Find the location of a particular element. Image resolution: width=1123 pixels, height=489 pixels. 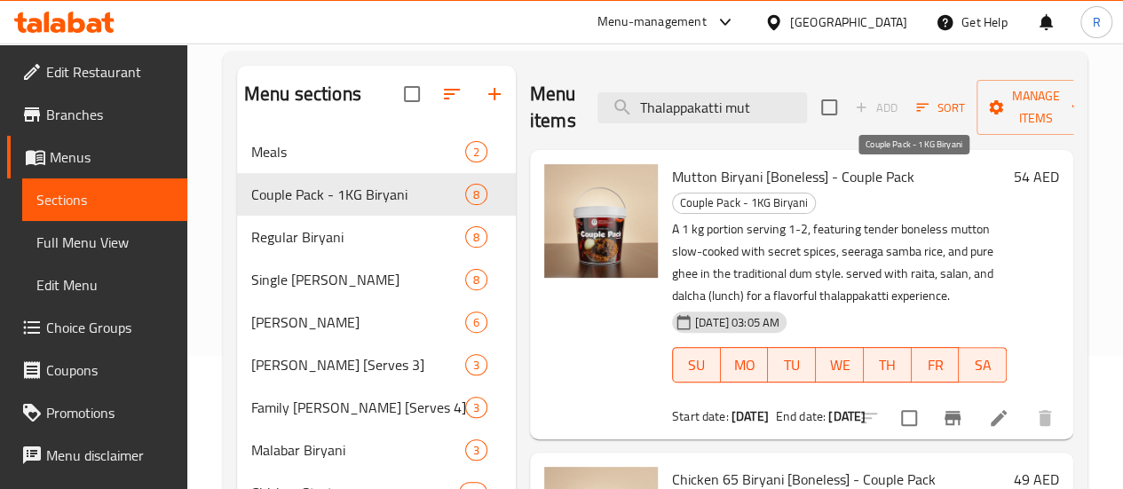

a: Menu disclaimer is located at coordinates (97, 455).